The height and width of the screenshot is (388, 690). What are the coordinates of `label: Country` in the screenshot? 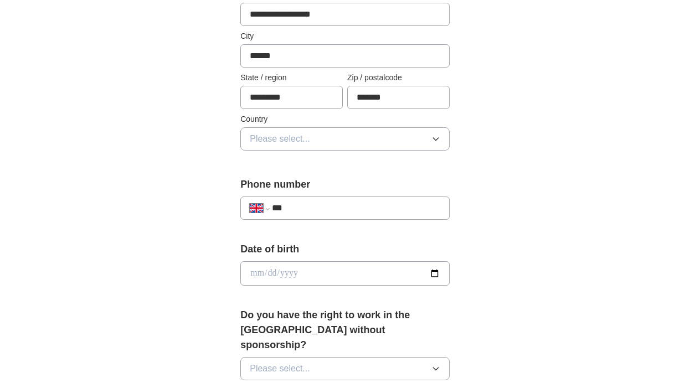 It's located at (345, 119).